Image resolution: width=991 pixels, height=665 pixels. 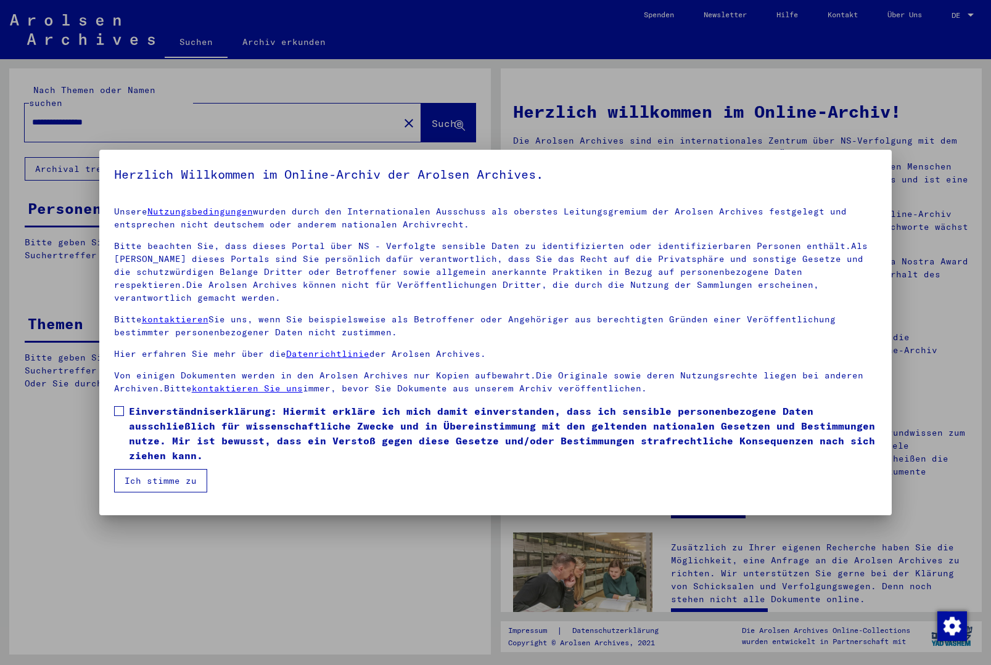 I want to click on a: Datenrichtlinie, so click(x=327, y=354).